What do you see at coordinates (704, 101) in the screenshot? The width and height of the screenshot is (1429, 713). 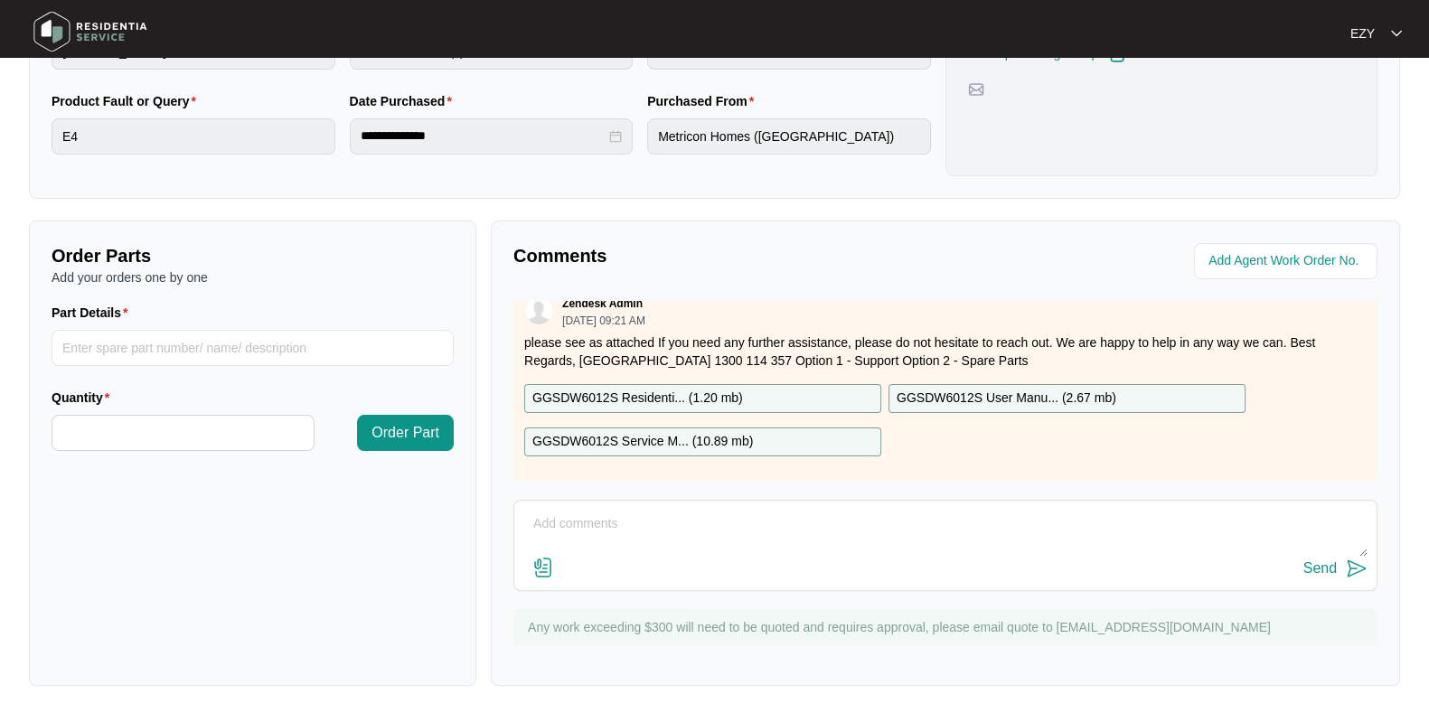 I see `label: Purchased From` at bounding box center [704, 101].